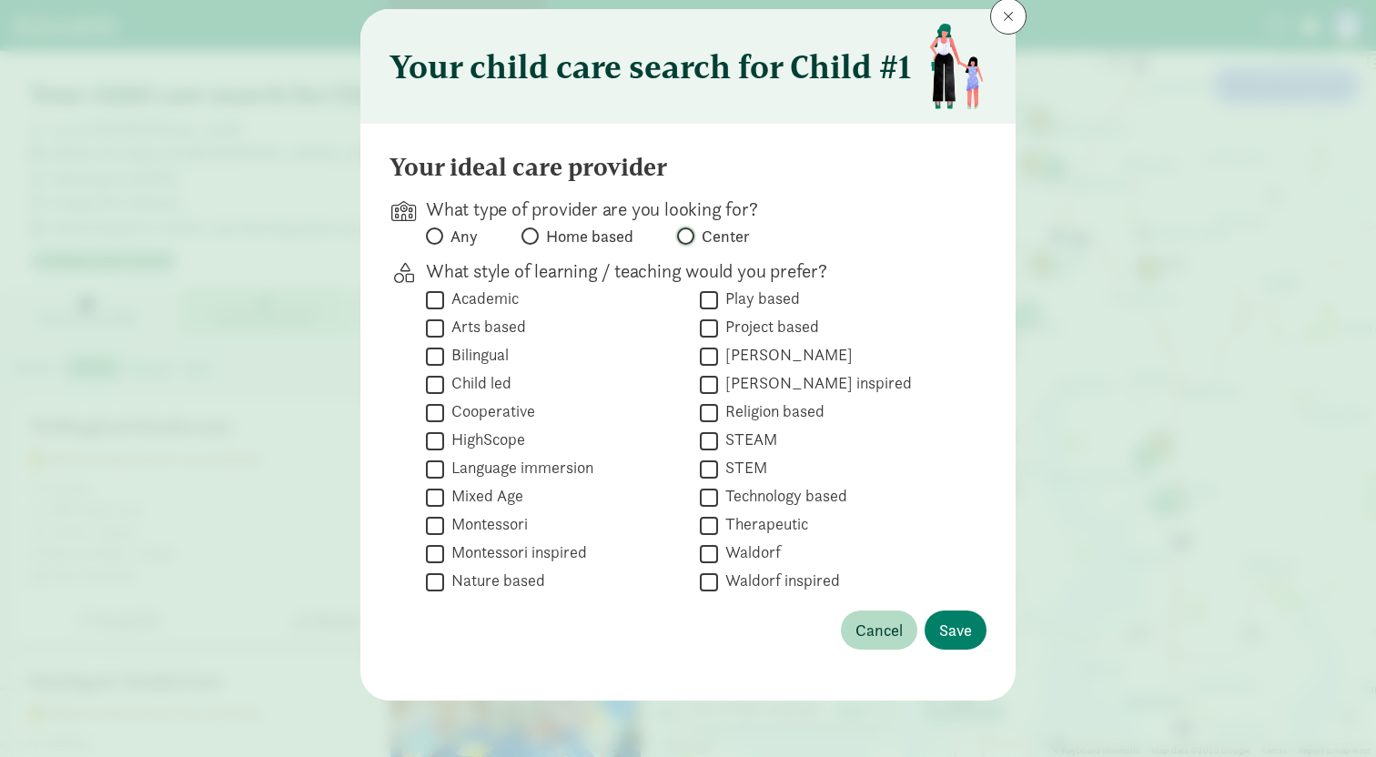 This screenshot has width=1376, height=757. Describe the element at coordinates (484, 440) in the screenshot. I see `label: HighScope` at that location.